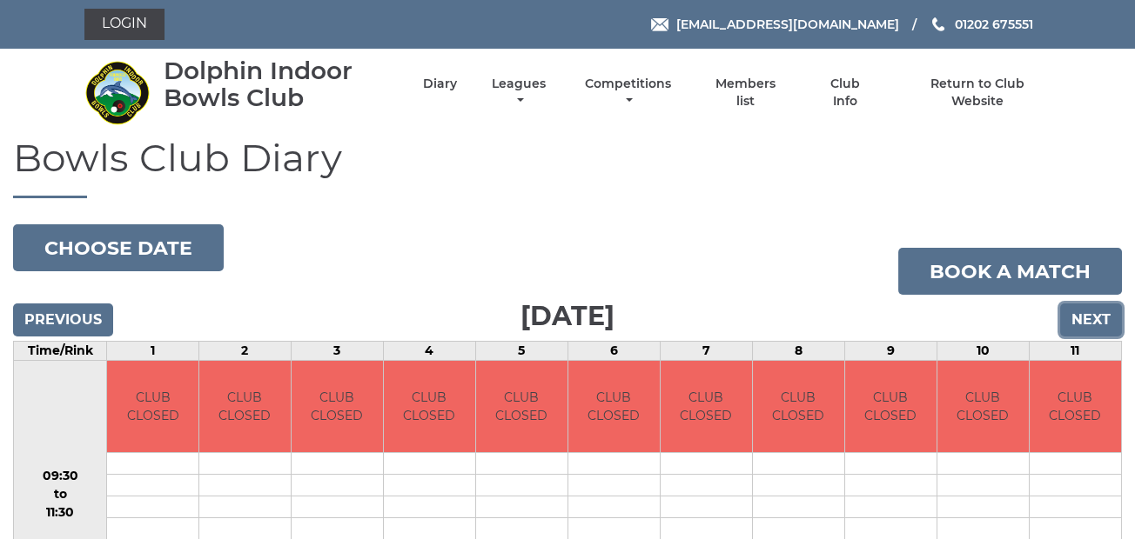 The height and width of the screenshot is (539, 1135). Describe the element at coordinates (982, 352) in the screenshot. I see `td: 10` at that location.